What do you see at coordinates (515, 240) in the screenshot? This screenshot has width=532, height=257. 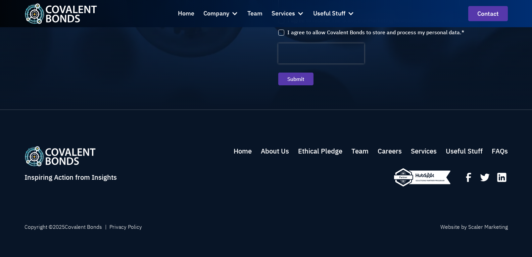 I see `div: Chat Widget` at bounding box center [515, 240].